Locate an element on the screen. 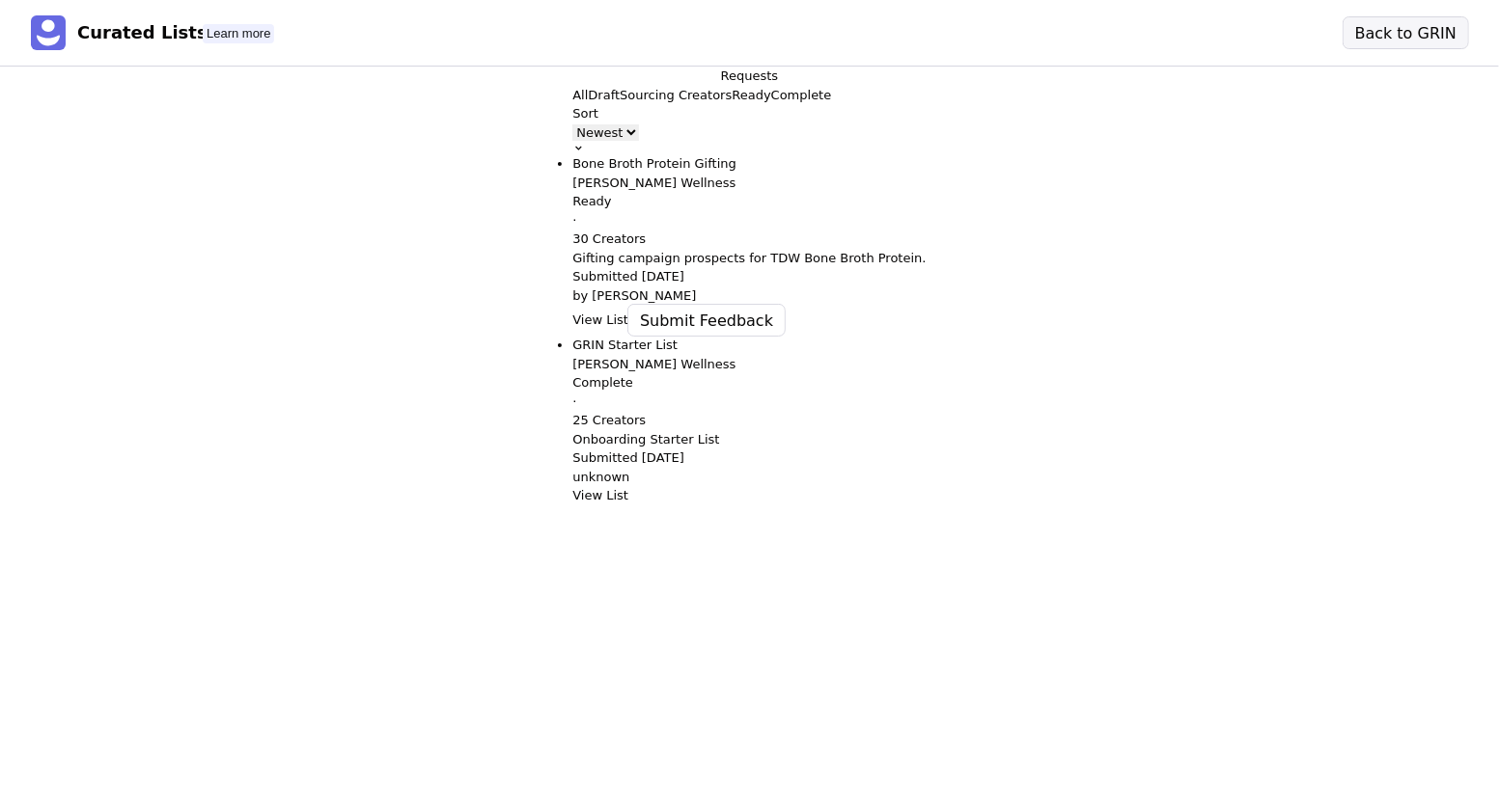  label: Sort is located at coordinates (585, 113).